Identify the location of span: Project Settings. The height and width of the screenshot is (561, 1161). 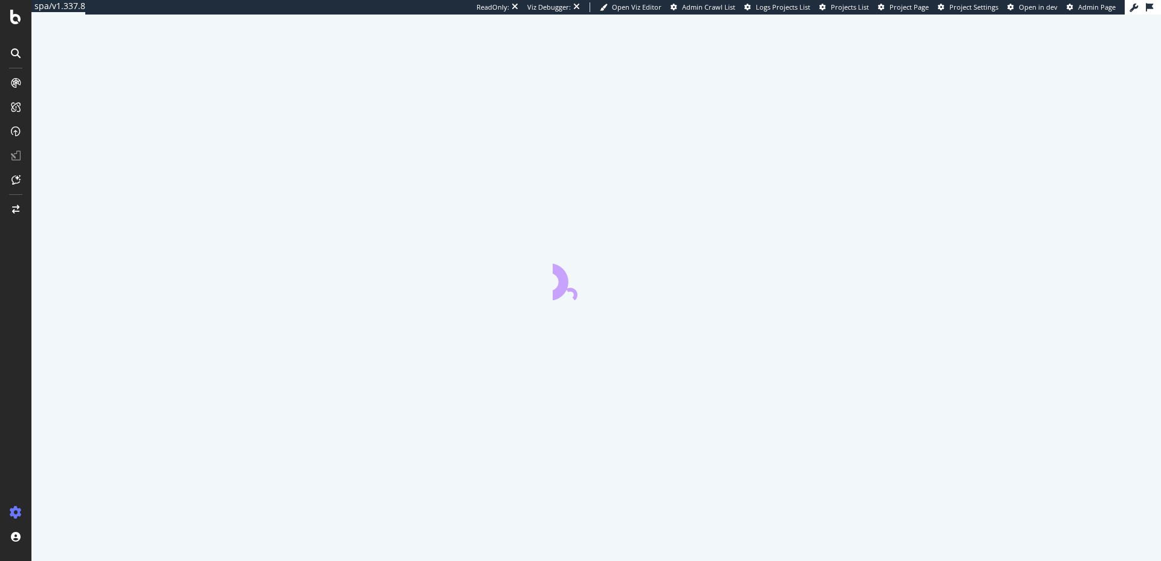
(974, 7).